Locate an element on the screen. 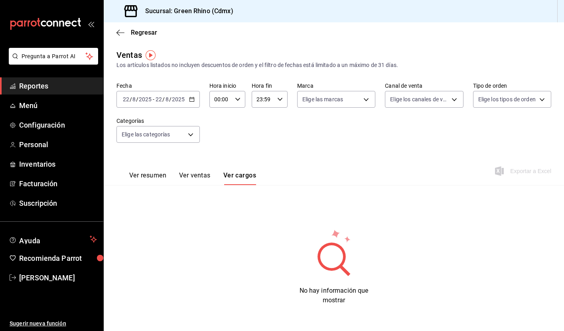 This screenshot has height=331, width=564. span: Elige los tipos de orden is located at coordinates (507, 99).